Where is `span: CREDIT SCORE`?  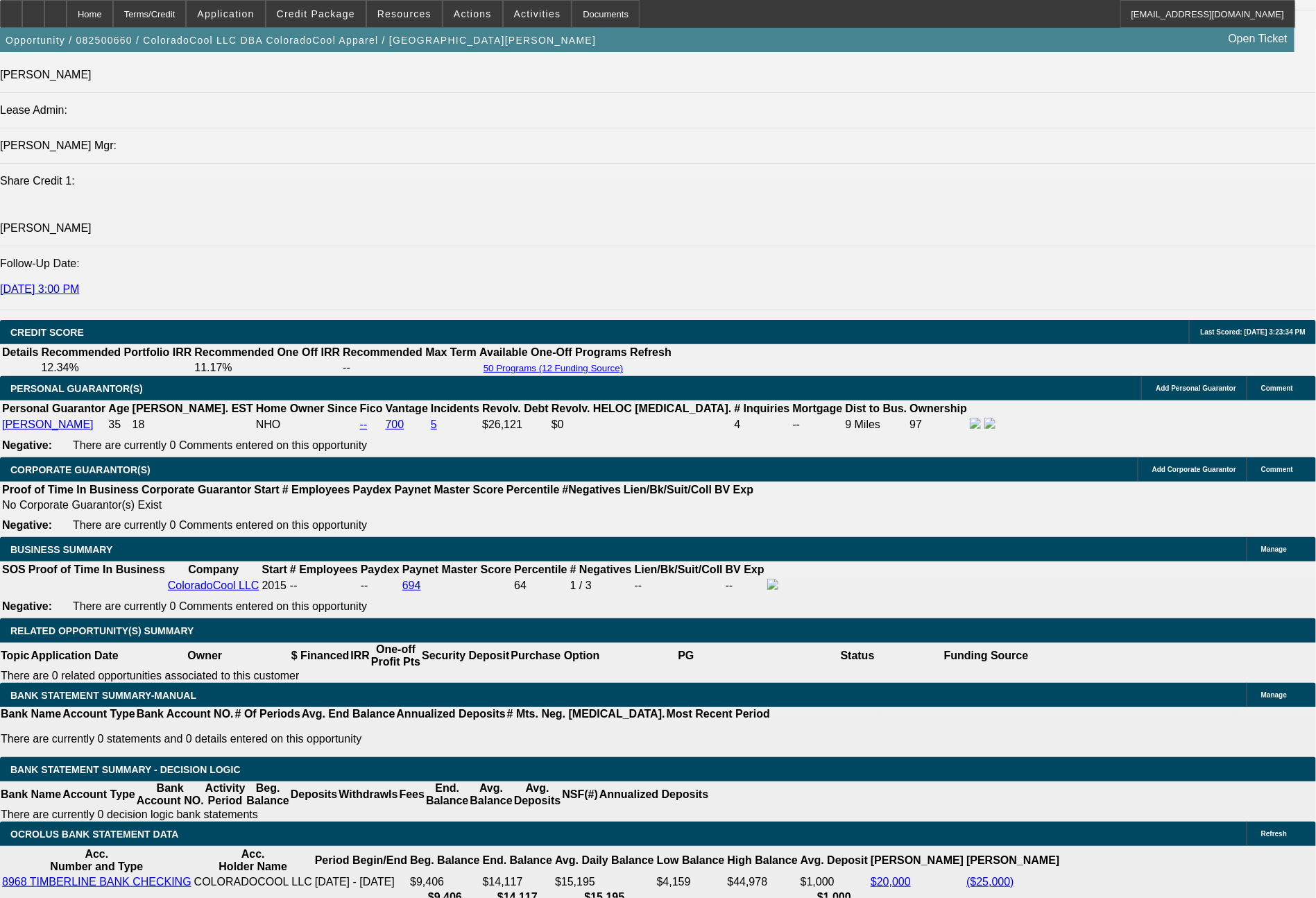
span: CREDIT SCORE is located at coordinates (48, 333).